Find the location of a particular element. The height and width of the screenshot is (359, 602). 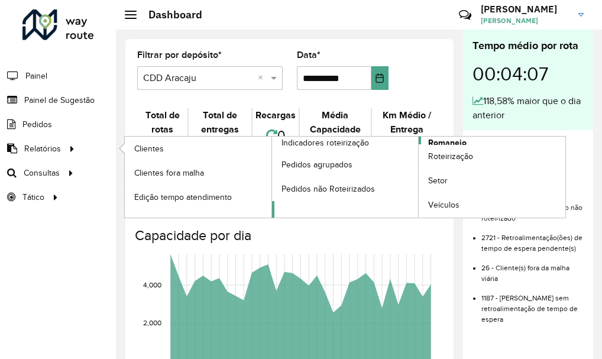

span: Edição tempo atendimento is located at coordinates (183, 197).